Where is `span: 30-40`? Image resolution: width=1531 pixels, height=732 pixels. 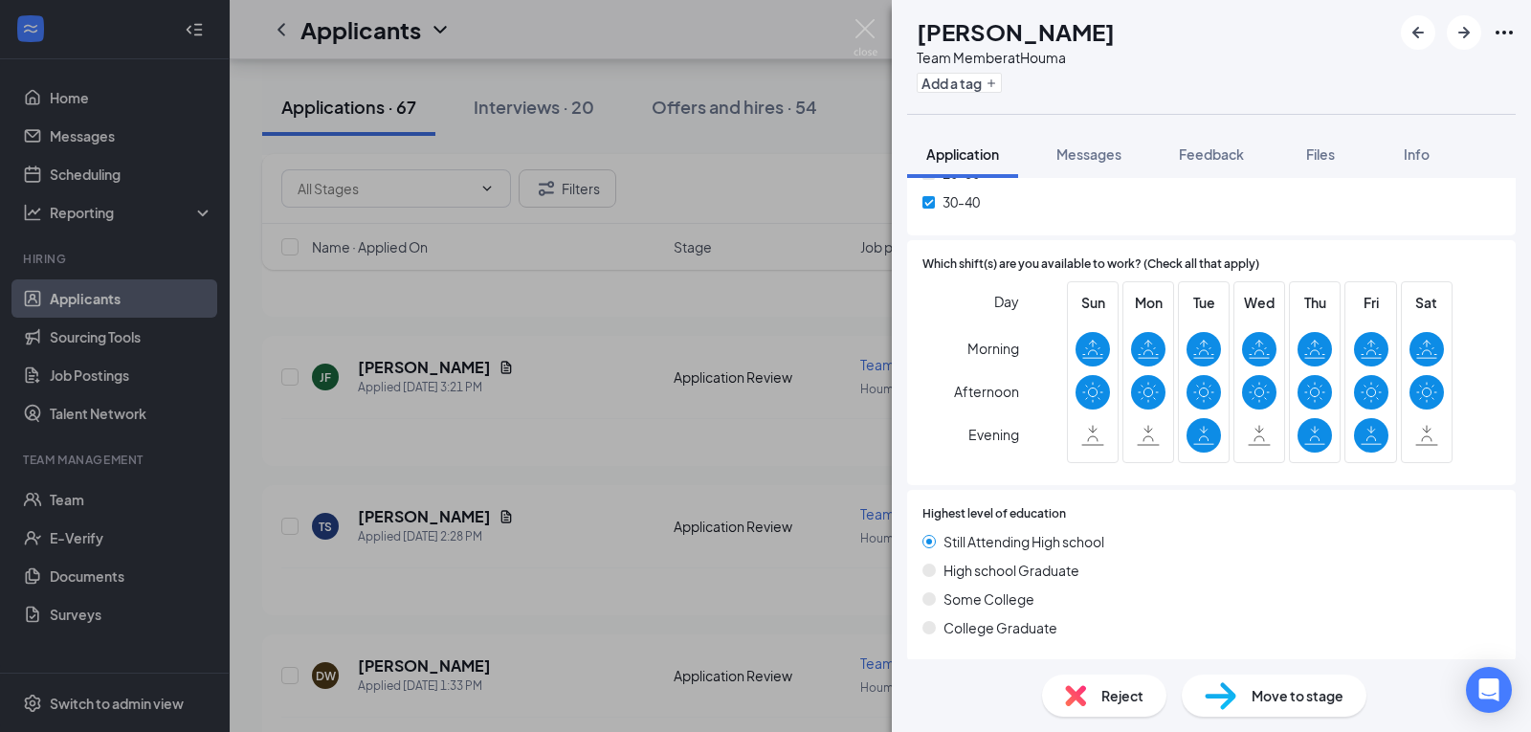
span: 30-40 is located at coordinates (960, 202).